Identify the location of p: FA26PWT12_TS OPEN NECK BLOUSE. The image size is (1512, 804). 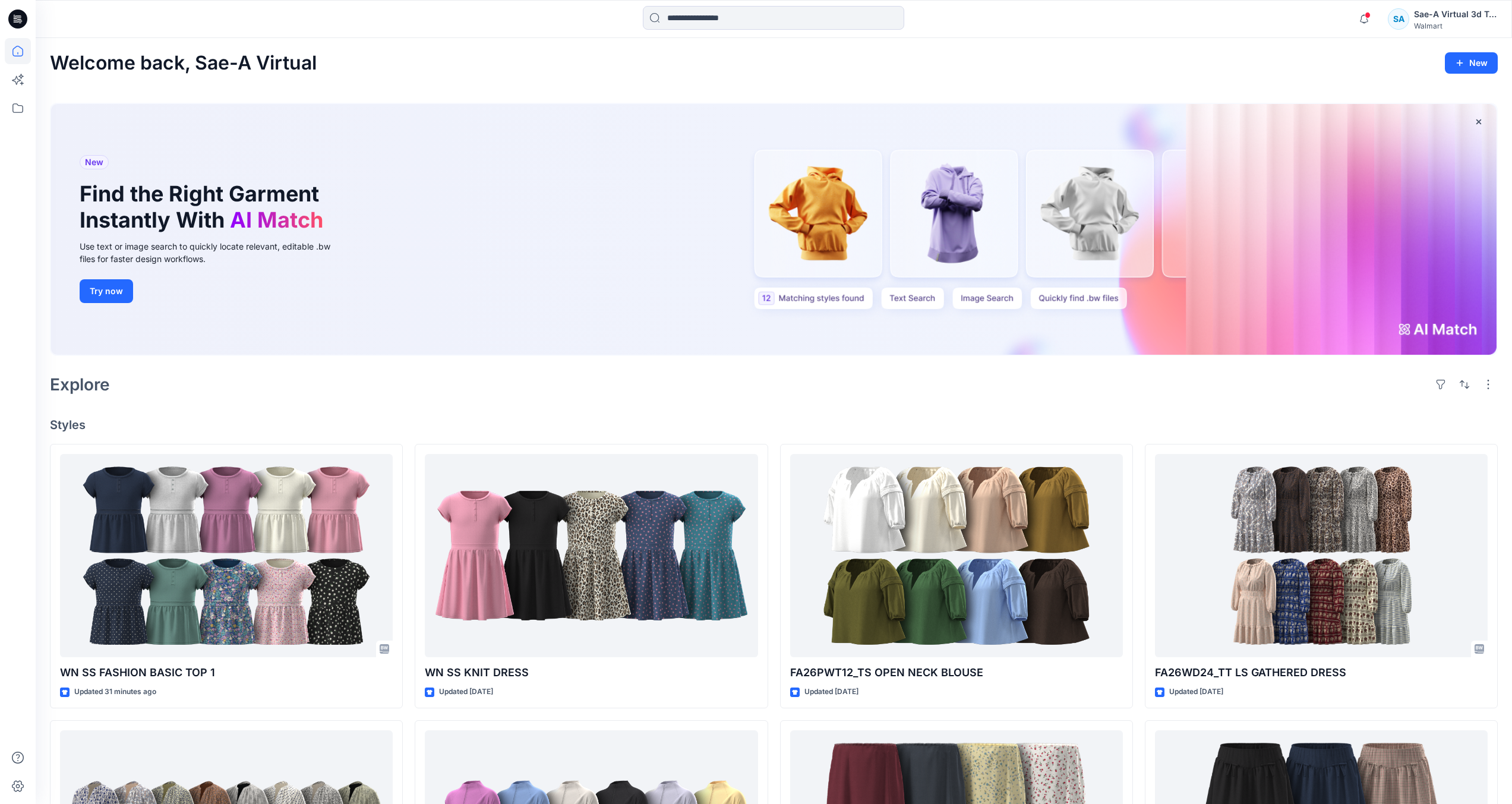
(957, 673).